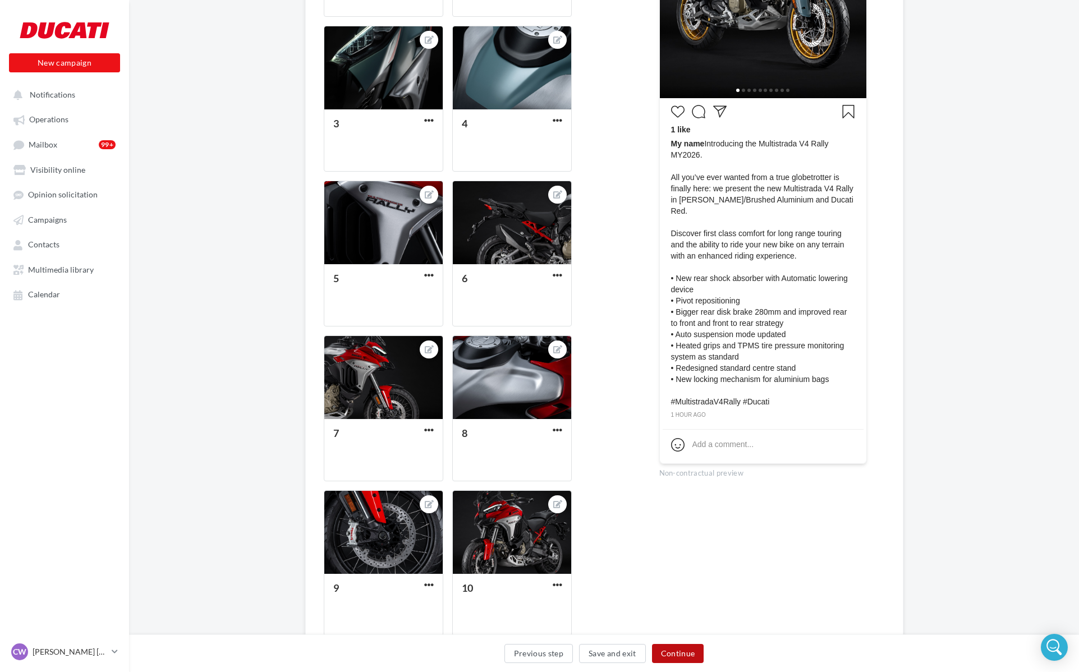 The height and width of the screenshot is (672, 1079). Describe the element at coordinates (107, 145) in the screenshot. I see `div: 99+` at that location.